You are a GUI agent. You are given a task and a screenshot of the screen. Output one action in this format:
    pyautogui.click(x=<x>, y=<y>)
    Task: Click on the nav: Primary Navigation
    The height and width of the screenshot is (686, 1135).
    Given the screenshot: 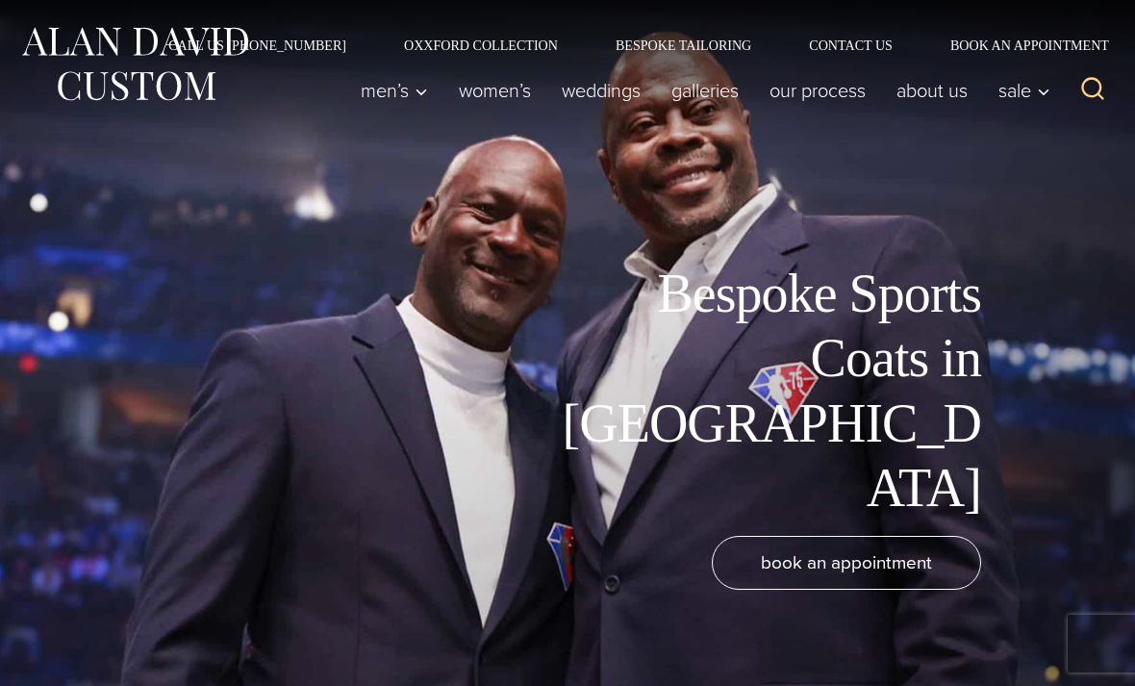 What is the action you would take?
    pyautogui.click(x=702, y=90)
    